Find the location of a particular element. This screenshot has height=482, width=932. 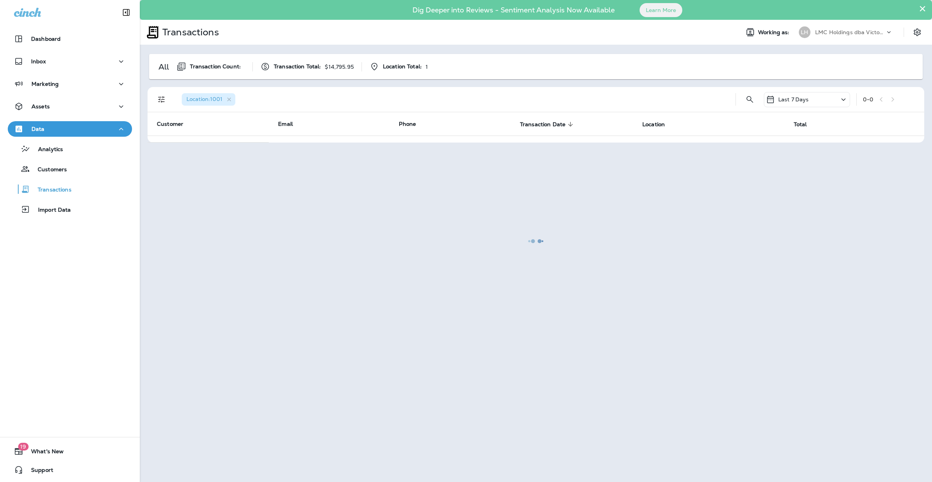

p: Customers is located at coordinates (48, 170).